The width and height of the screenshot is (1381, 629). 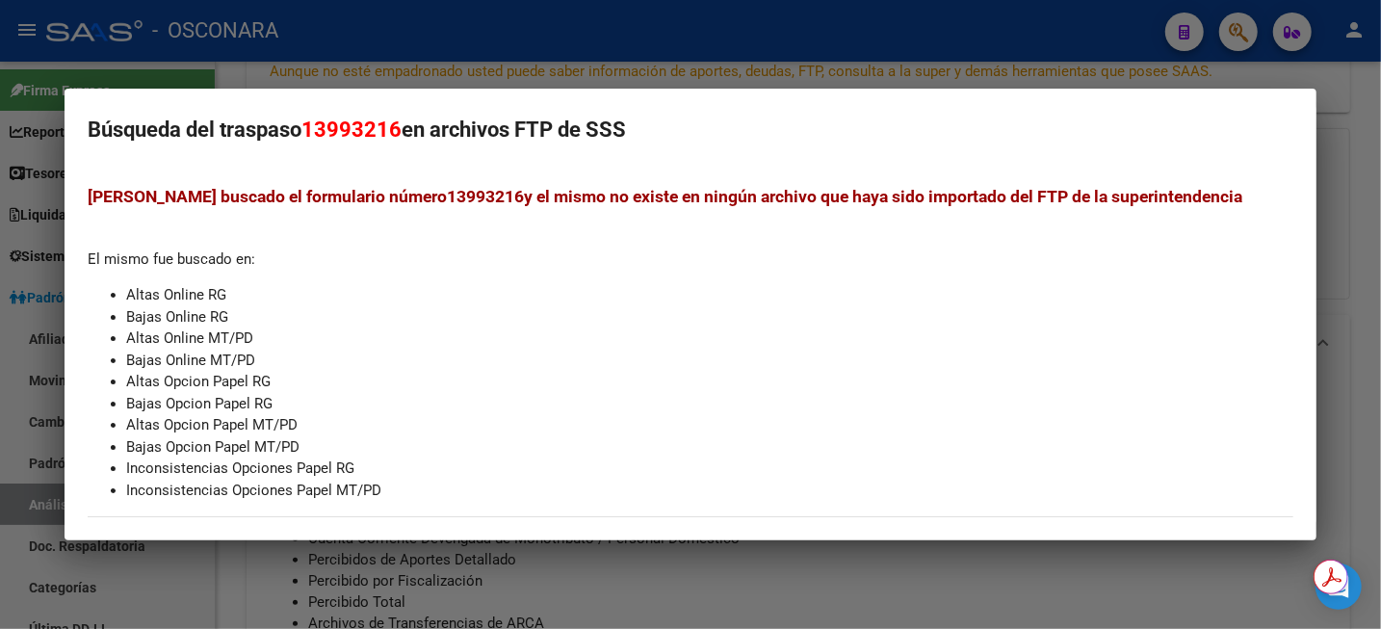 What do you see at coordinates (710, 403) in the screenshot?
I see `li: Bajas Opcion Papel RG` at bounding box center [710, 403].